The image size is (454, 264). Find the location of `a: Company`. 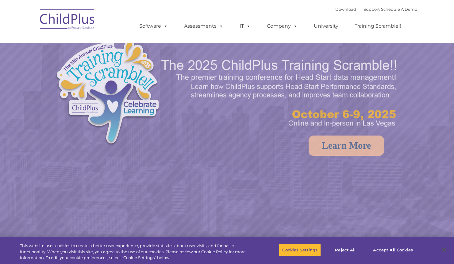

a: Company is located at coordinates (282, 26).